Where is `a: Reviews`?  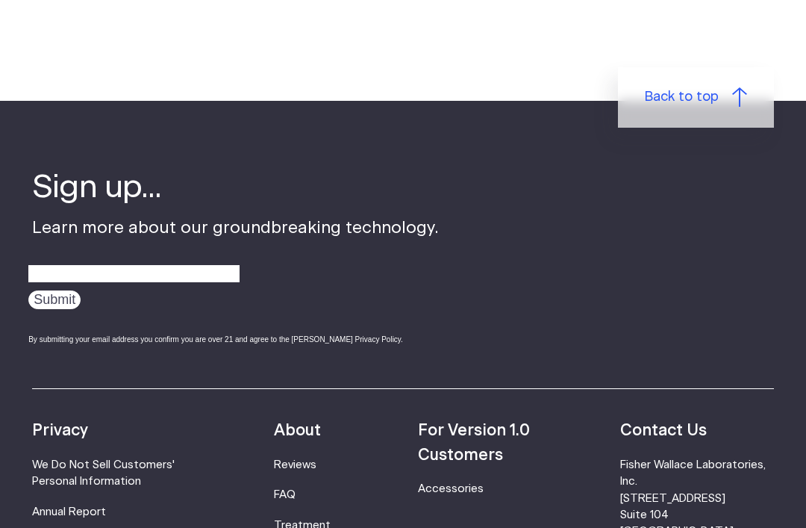 a: Reviews is located at coordinates (295, 465).